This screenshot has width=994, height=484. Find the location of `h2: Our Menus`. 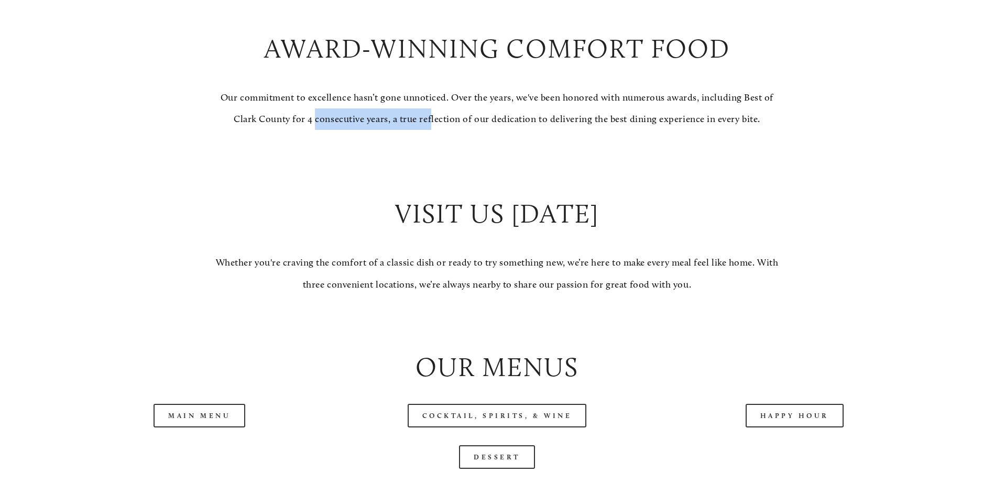

h2: Our Menus is located at coordinates (497, 367).